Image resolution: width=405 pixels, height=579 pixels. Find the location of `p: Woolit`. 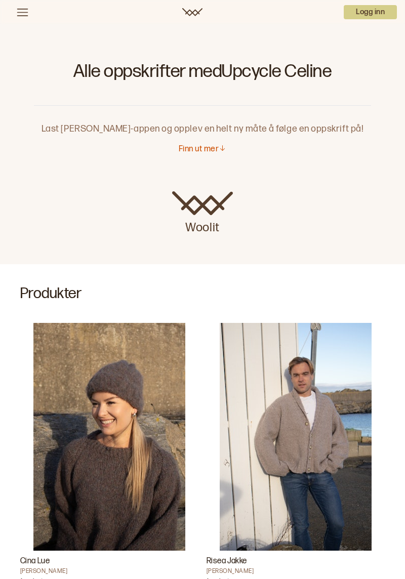

p: Woolit is located at coordinates (202, 226).